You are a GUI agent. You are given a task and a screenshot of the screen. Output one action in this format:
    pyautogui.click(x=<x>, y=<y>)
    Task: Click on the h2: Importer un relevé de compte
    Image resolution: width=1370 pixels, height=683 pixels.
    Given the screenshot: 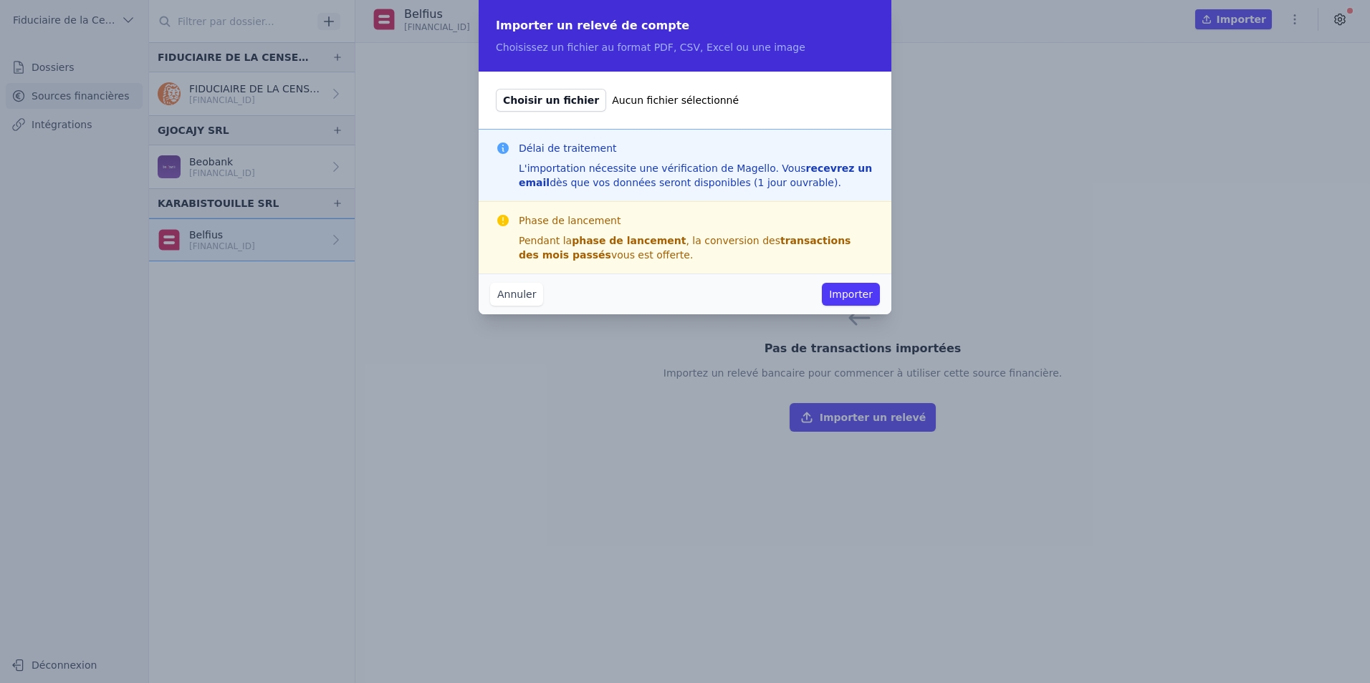 What is the action you would take?
    pyautogui.click(x=685, y=26)
    